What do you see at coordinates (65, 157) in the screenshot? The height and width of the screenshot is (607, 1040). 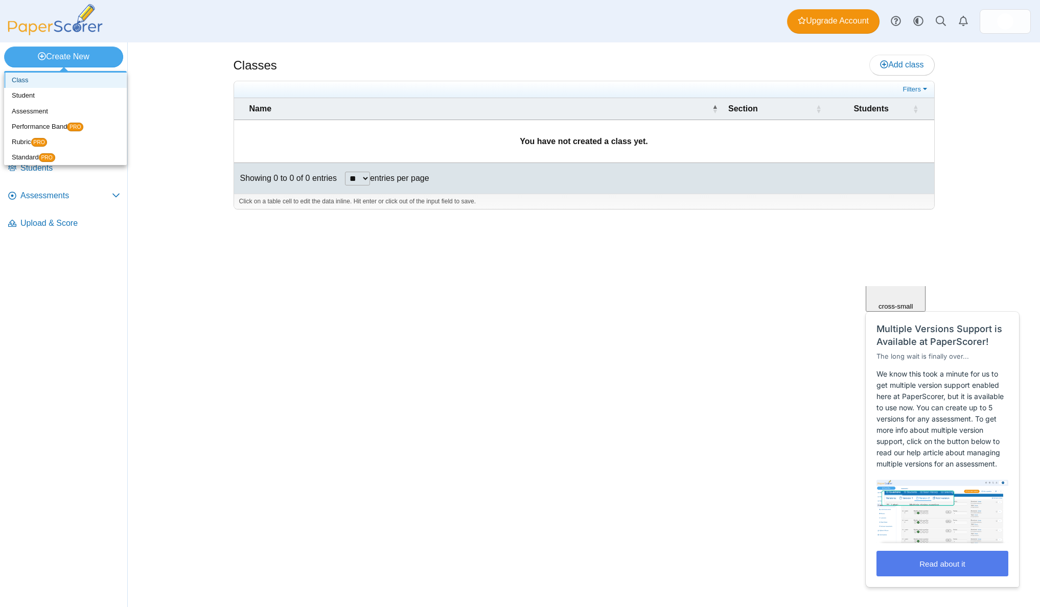 I see `a: StandardPRO` at bounding box center [65, 157].